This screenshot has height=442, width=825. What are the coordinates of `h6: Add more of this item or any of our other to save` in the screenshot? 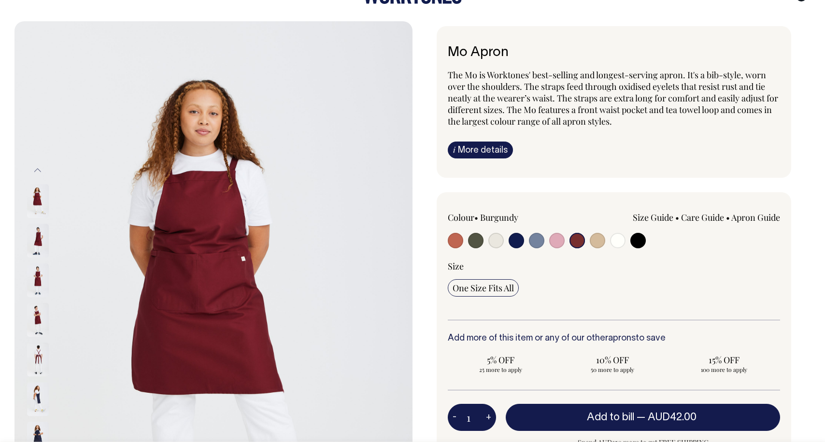 It's located at (614, 338).